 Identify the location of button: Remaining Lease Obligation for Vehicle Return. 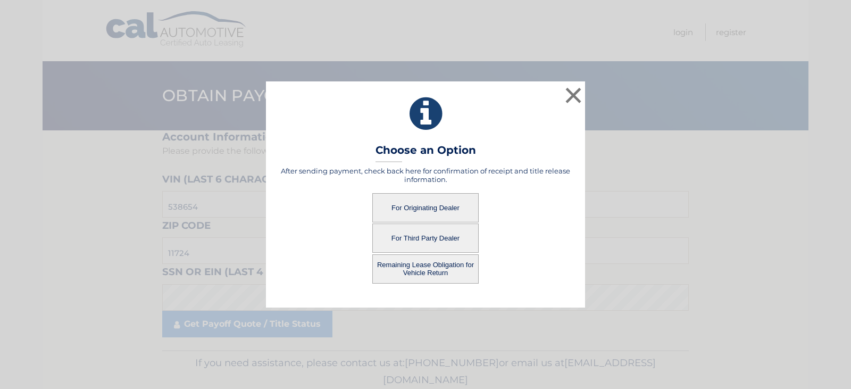
(426, 269).